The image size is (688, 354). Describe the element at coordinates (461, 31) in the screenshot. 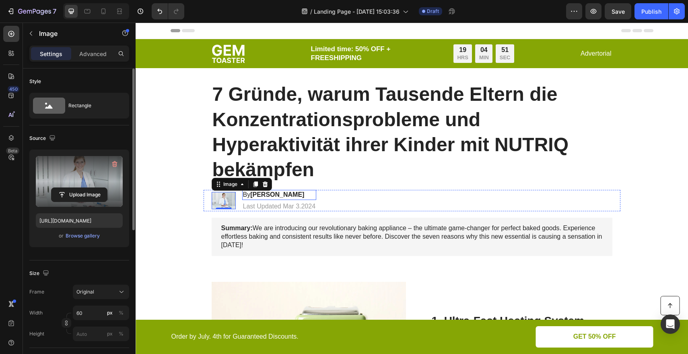

I see `p: Advertorial` at that location.